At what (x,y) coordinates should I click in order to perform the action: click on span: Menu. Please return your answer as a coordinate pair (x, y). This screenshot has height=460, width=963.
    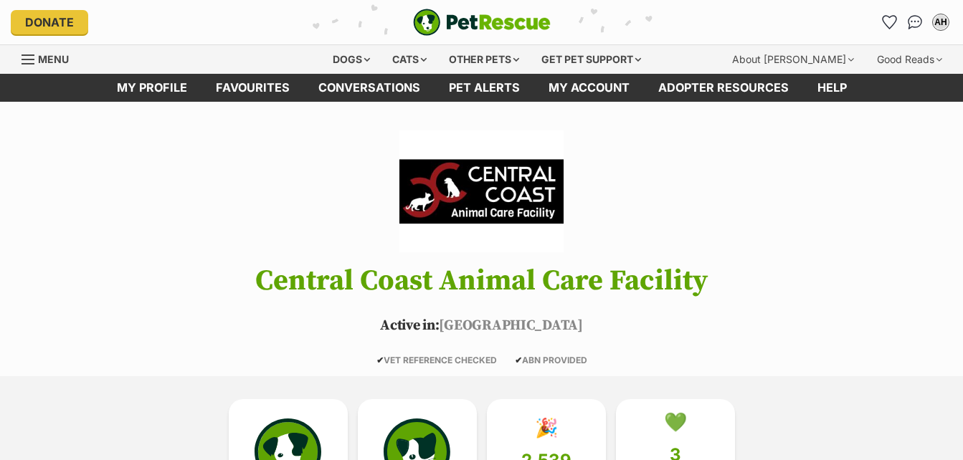
    Looking at the image, I should click on (53, 59).